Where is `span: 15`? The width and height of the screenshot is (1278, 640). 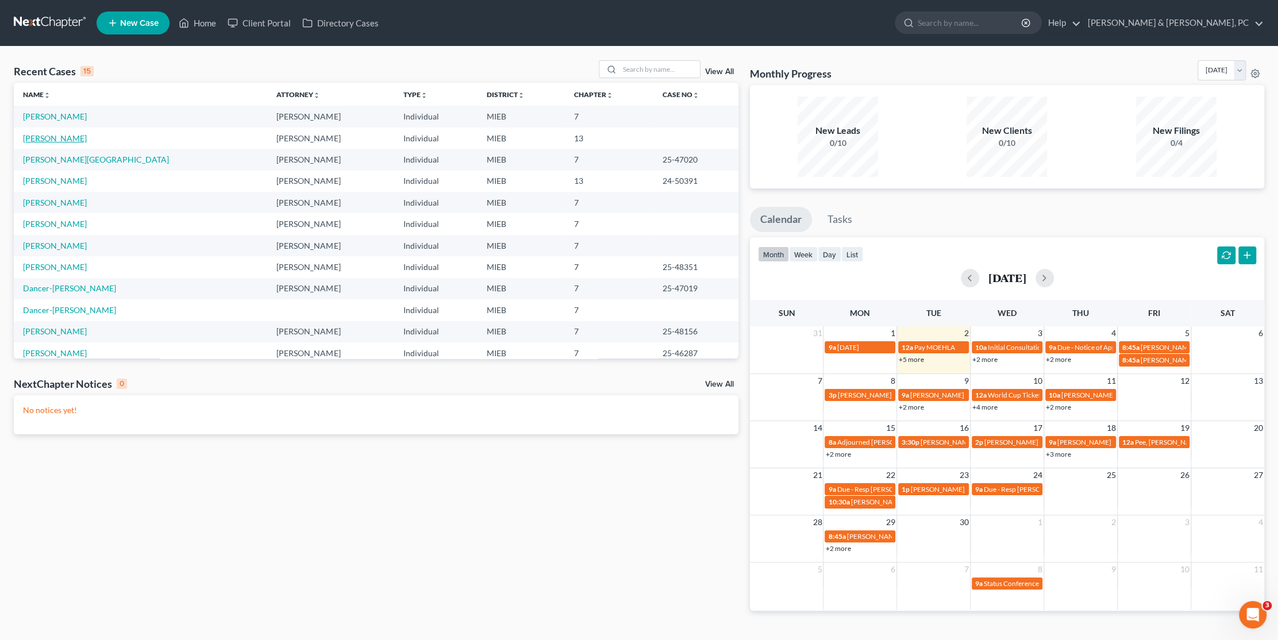 span: 15 is located at coordinates (891, 428).